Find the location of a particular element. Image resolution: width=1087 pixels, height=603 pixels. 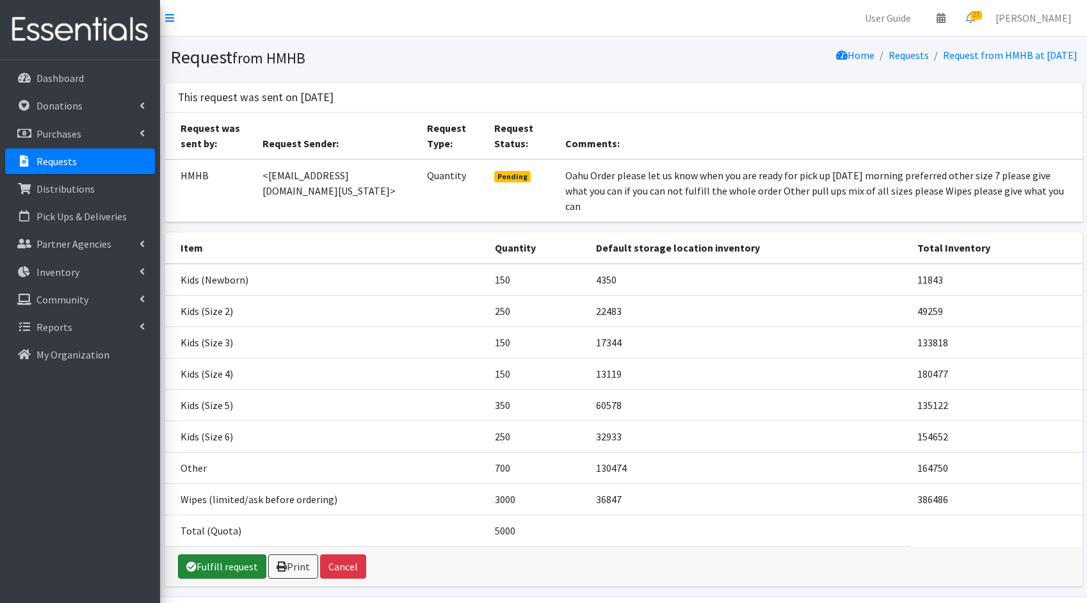

td: 13119 is located at coordinates (749, 373).